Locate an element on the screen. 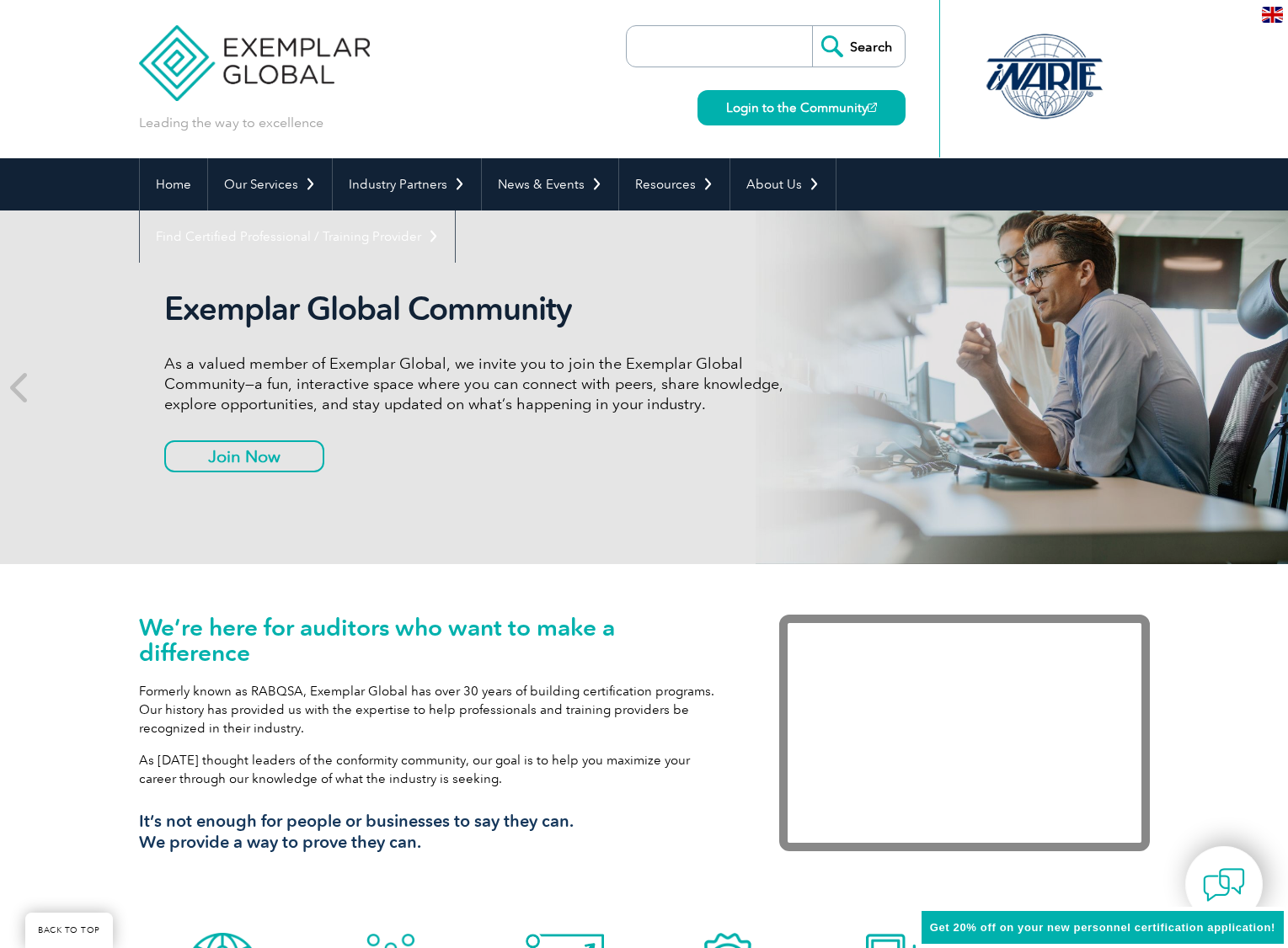  a: About Us is located at coordinates (782, 184).